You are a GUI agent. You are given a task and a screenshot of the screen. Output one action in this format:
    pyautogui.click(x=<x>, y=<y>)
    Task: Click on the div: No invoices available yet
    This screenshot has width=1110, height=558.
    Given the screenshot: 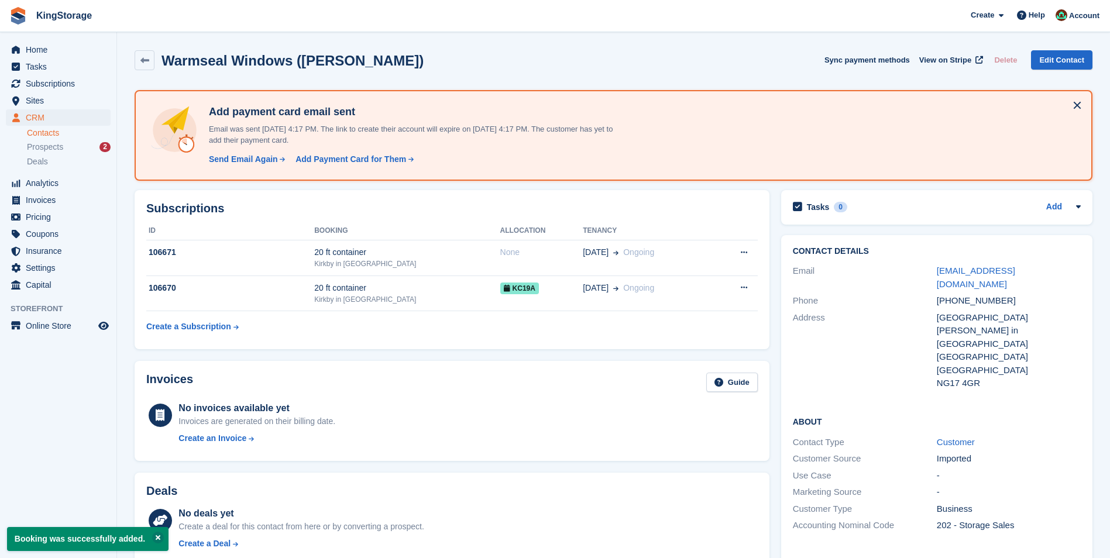 What is the action you would take?
    pyautogui.click(x=257, y=408)
    